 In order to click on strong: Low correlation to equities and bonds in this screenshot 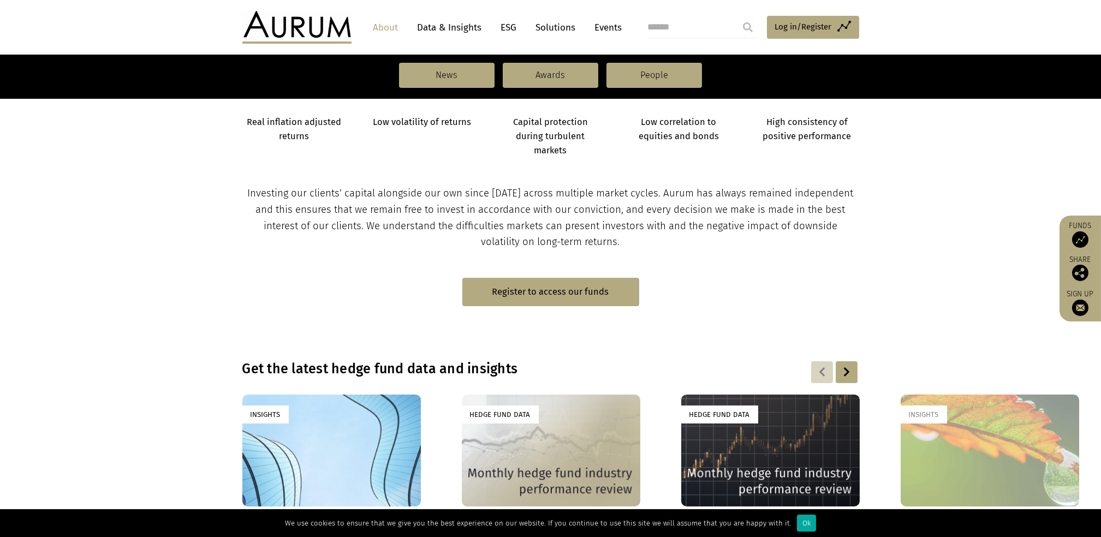, I will do `click(679, 129)`.